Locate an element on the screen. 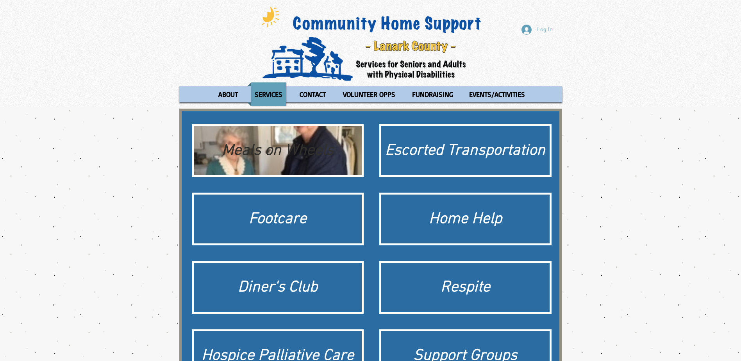  a: Diner's Club is located at coordinates (278, 287).